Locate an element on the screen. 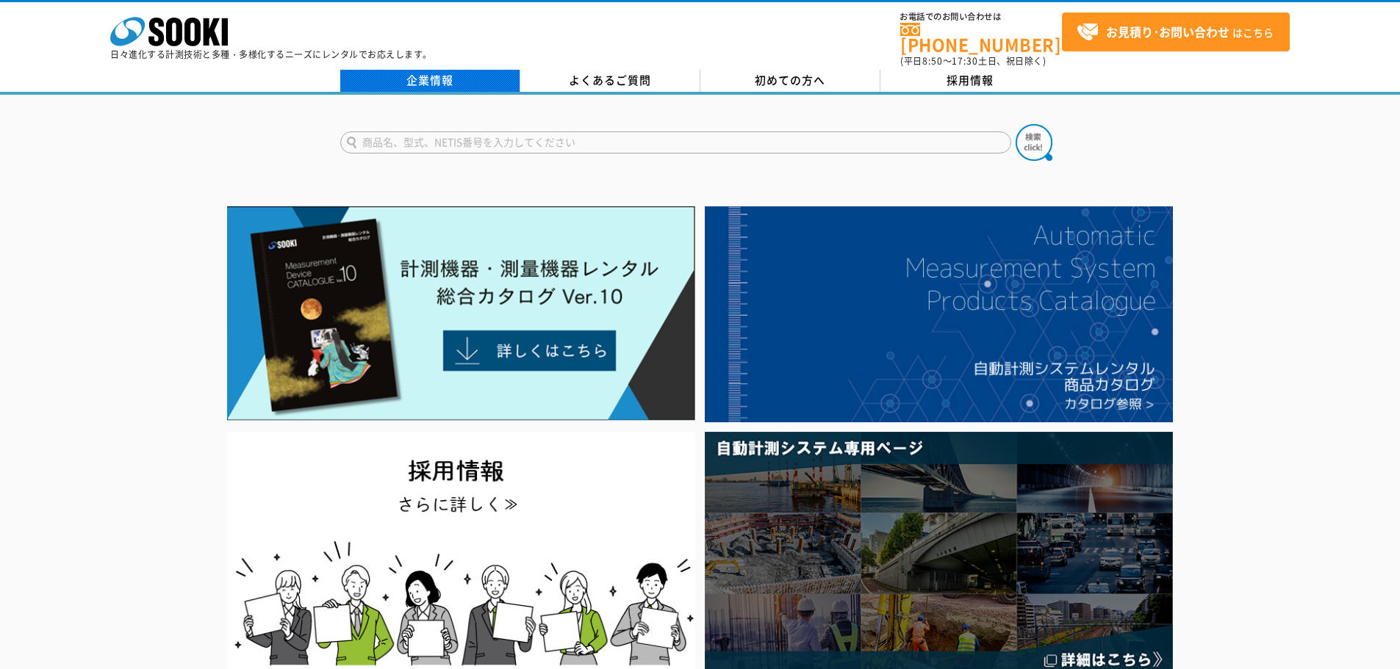 This screenshot has width=1400, height=669. strong: お見積り･お問い合わせ is located at coordinates (1167, 32).